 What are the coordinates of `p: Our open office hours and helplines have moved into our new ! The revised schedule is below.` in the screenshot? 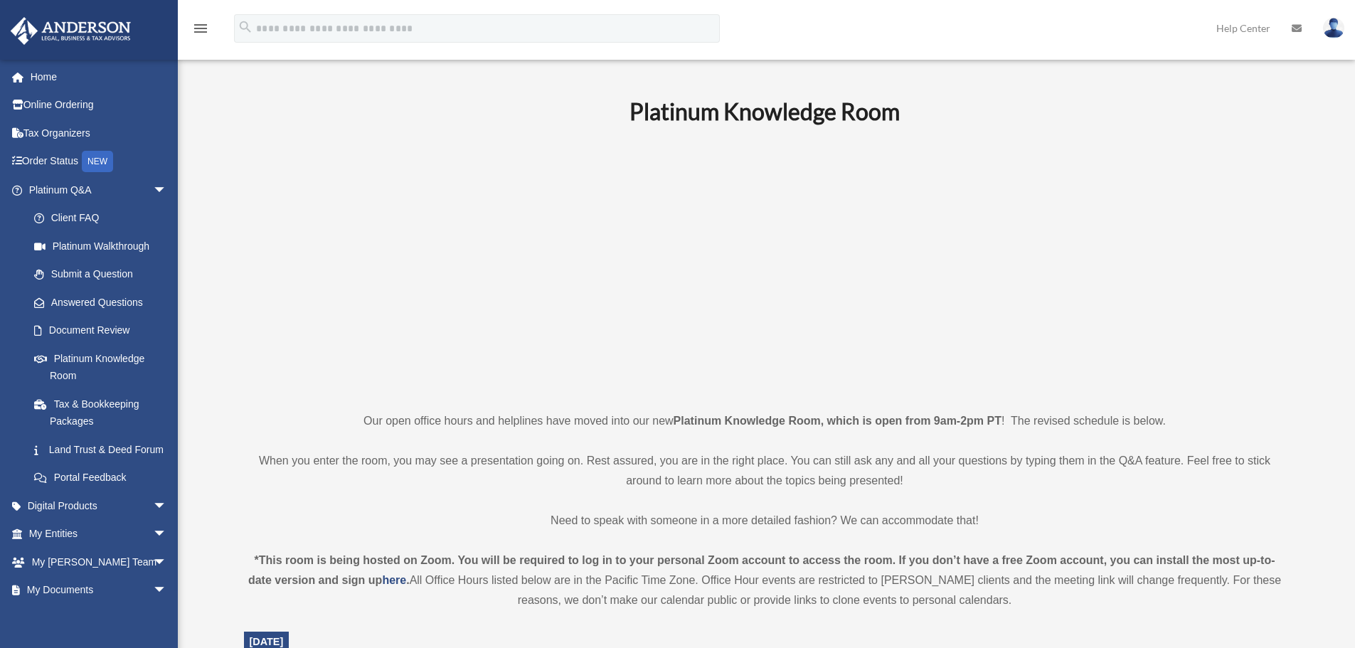 It's located at (765, 421).